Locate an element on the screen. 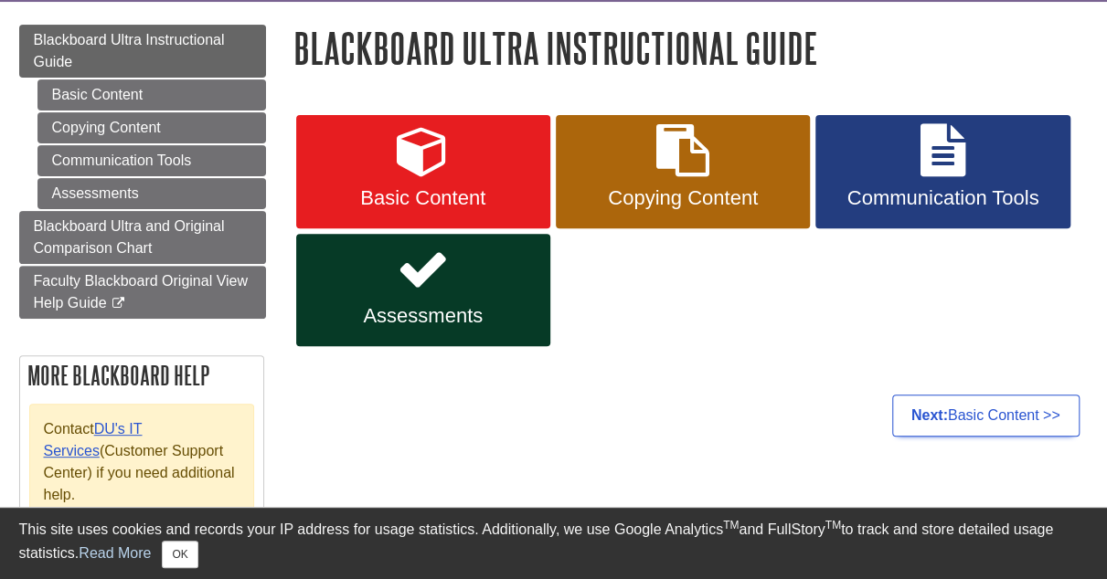 Image resolution: width=1107 pixels, height=579 pixels. a: DU's IT Services is located at coordinates (93, 440).